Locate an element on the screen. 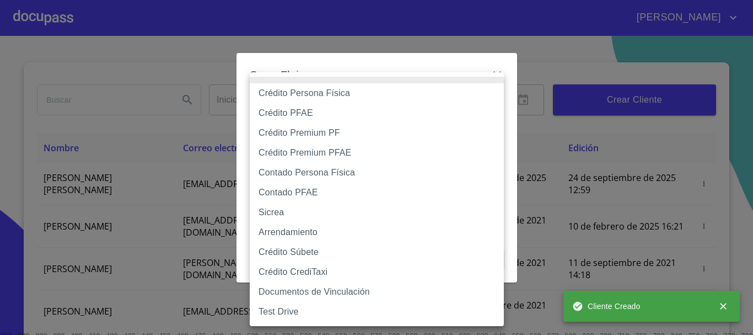  li: Crédito Premium PFAE is located at coordinates (376, 153).